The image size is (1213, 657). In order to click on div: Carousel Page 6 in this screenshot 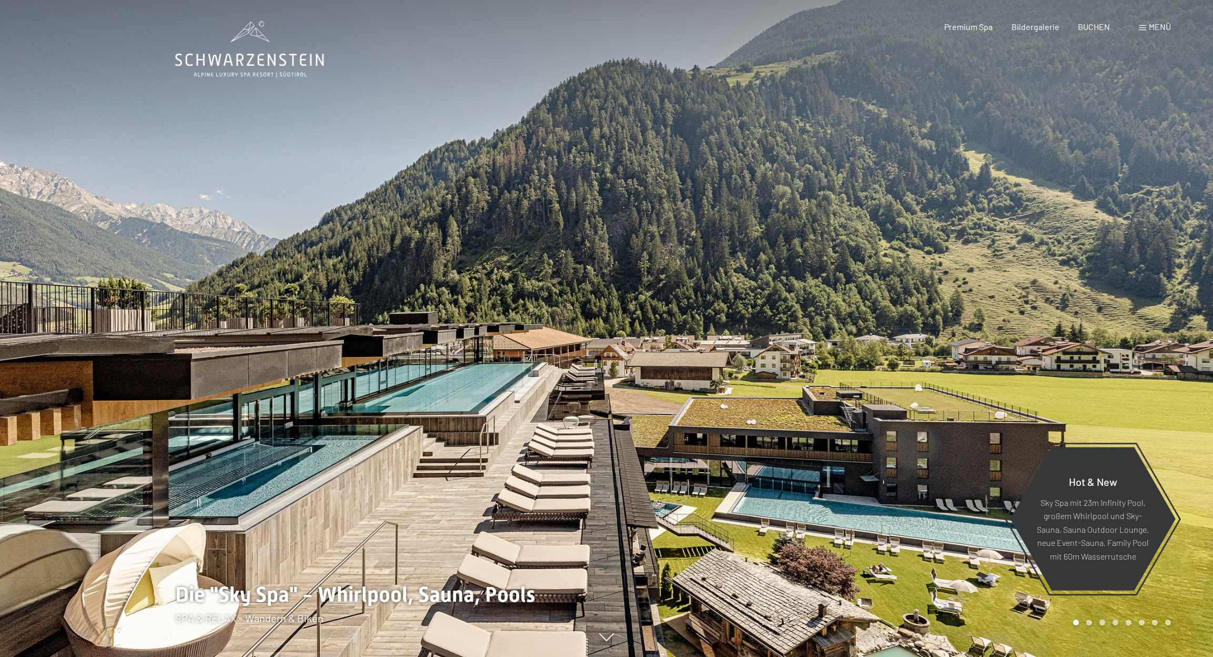, I will do `click(1142, 622)`.